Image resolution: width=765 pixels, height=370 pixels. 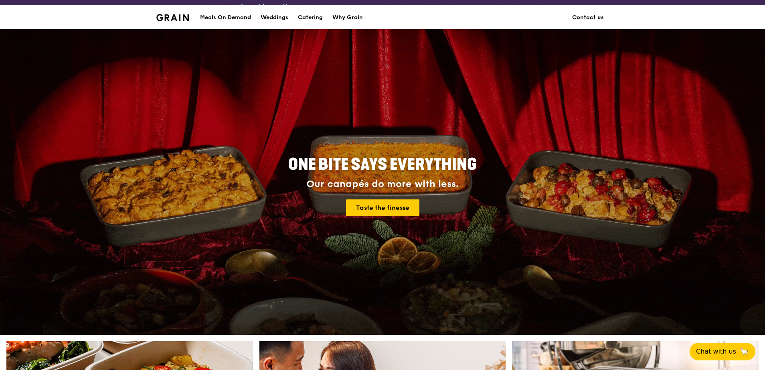 What do you see at coordinates (587, 18) in the screenshot?
I see `a: Contact us` at bounding box center [587, 18].